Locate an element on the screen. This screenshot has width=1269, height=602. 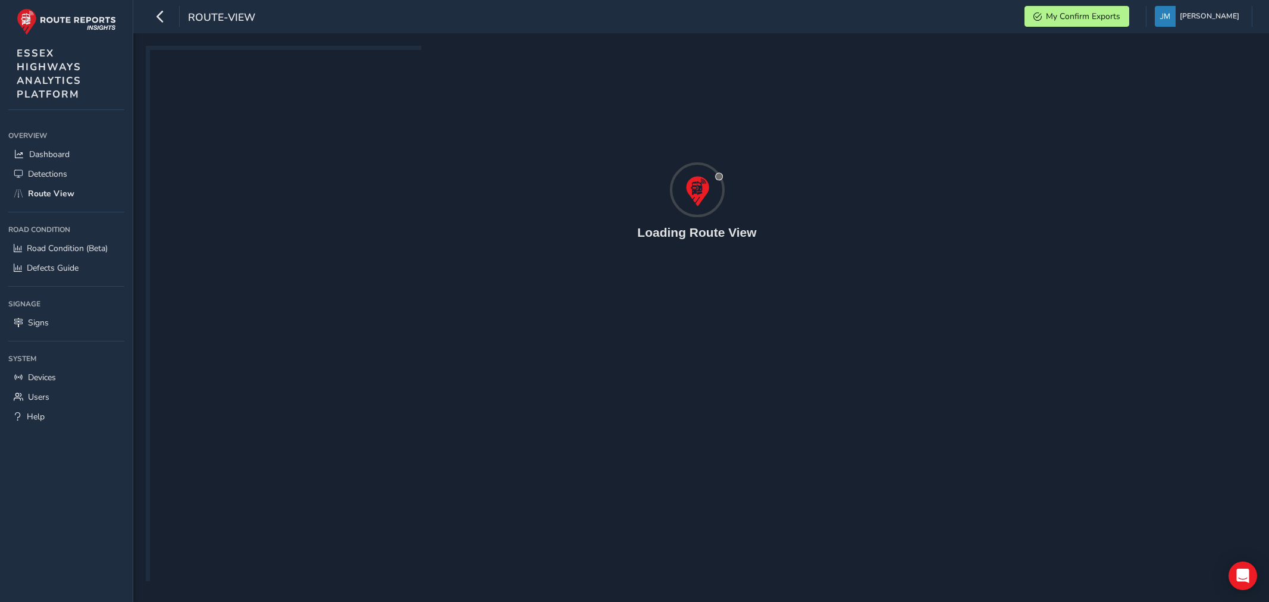
span: Detections is located at coordinates (48, 174).